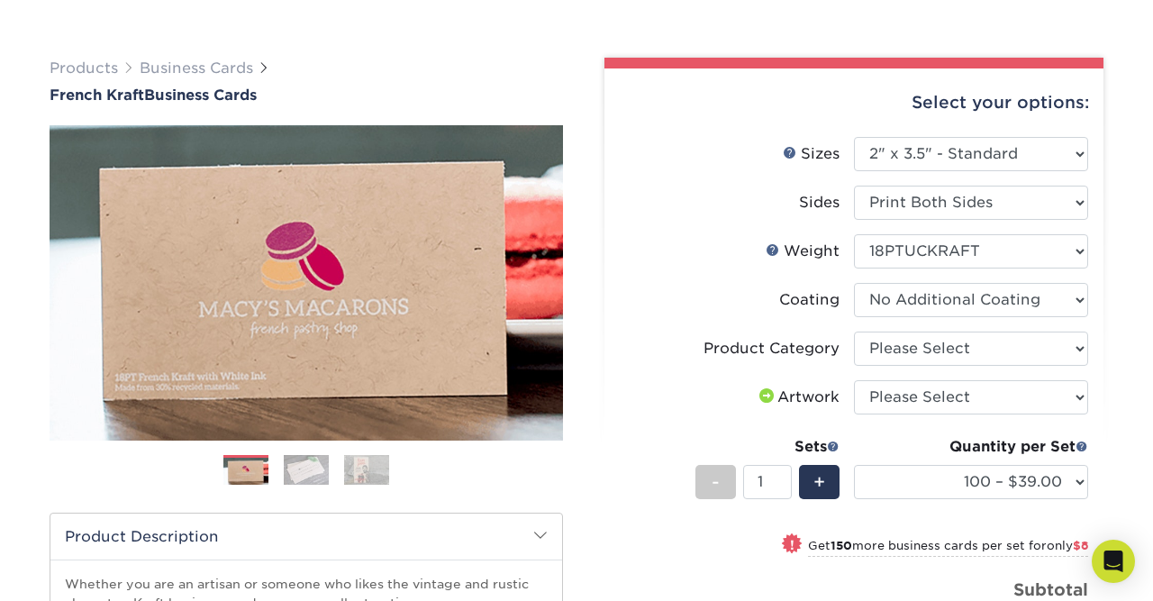 The width and height of the screenshot is (1153, 601). I want to click on strong: Subtotal, so click(1051, 589).